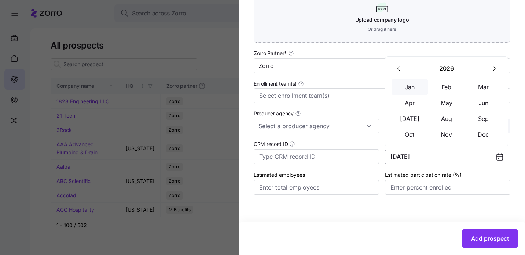 The image size is (525, 255). Describe the element at coordinates (317, 156) in the screenshot. I see `input: Type CRM record ID` at that location.